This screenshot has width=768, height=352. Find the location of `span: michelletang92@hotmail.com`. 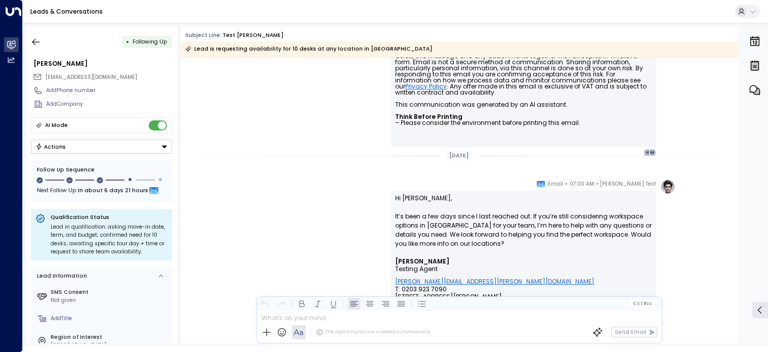

span: michelletang92@hotmail.com is located at coordinates (91, 77).